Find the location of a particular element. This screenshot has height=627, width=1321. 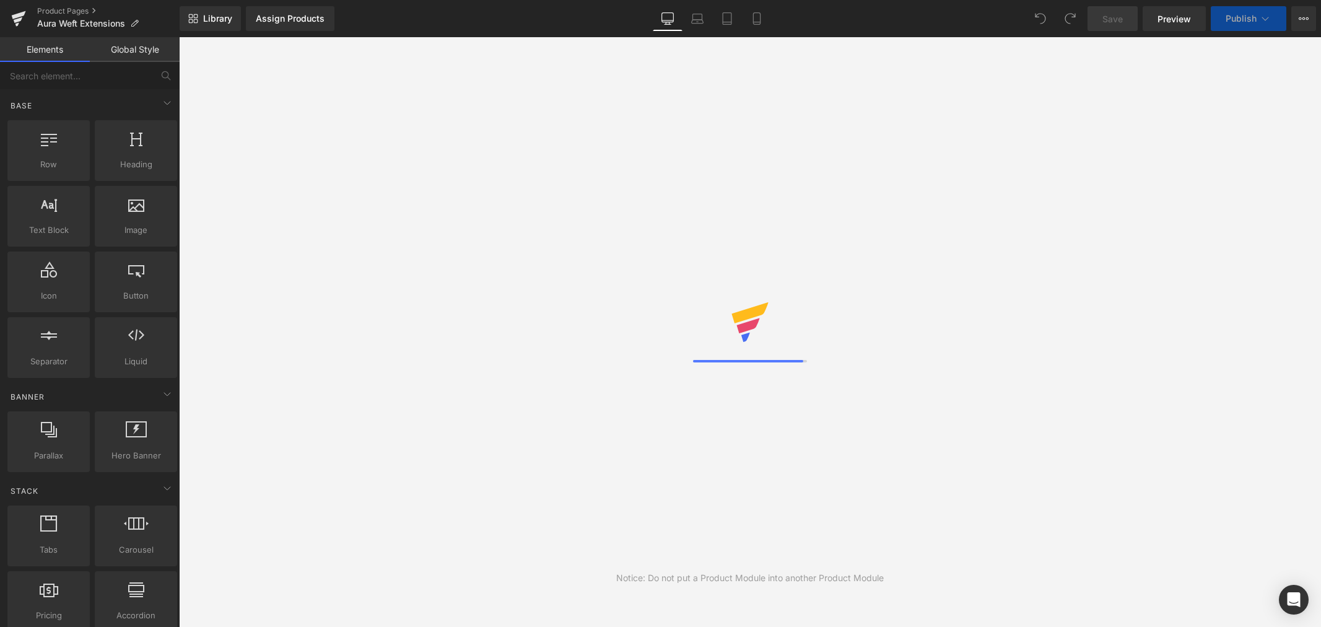

span: Aura Weft Extensions is located at coordinates (81, 24).